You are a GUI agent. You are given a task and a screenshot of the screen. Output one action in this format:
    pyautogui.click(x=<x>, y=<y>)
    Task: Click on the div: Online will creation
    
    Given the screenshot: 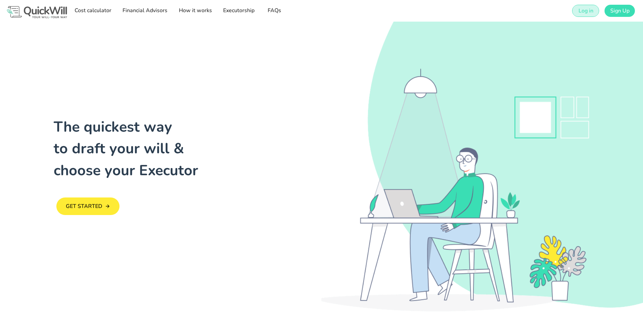 What is the action you would take?
    pyautogui.click(x=482, y=166)
    